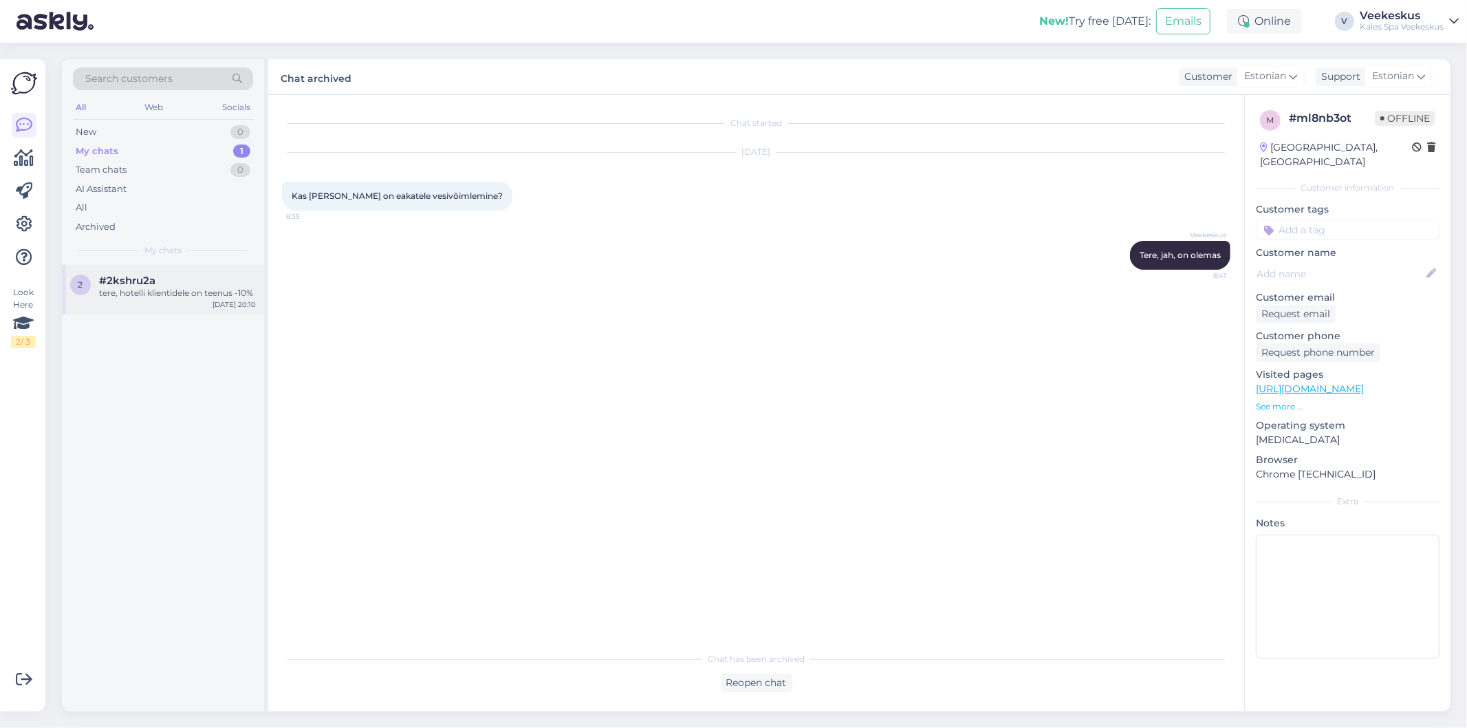 The width and height of the screenshot is (1467, 728). Describe the element at coordinates (1318, 352) in the screenshot. I see `div: Request phone number` at that location.